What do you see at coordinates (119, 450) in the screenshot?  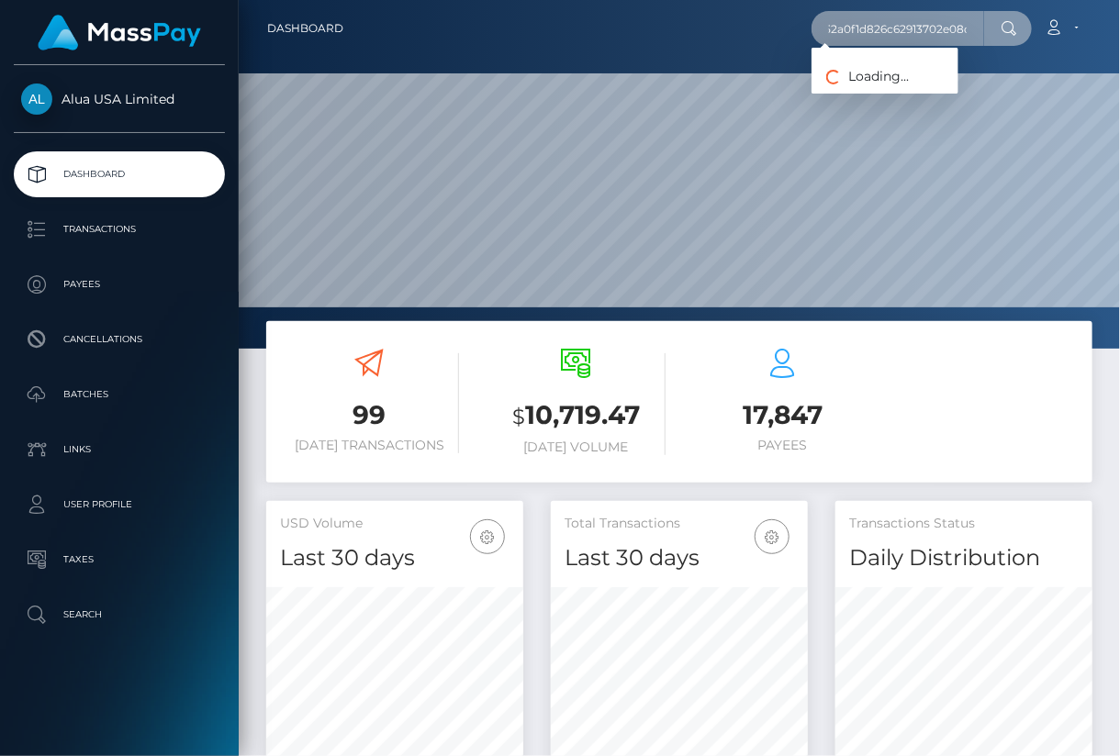 I see `p: Links` at bounding box center [119, 450].